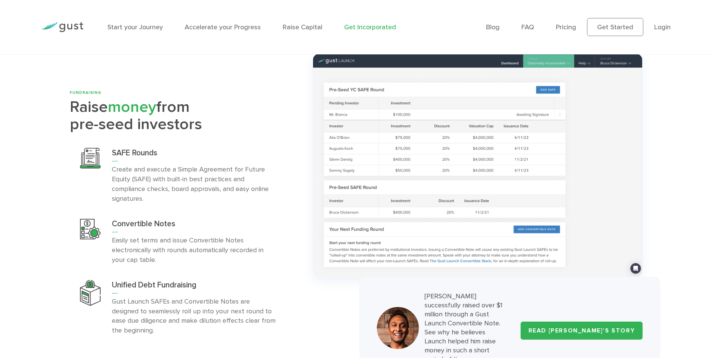 The width and height of the screenshot is (712, 358). I want to click on img: 7 Raise Money Wide, so click(477, 166).